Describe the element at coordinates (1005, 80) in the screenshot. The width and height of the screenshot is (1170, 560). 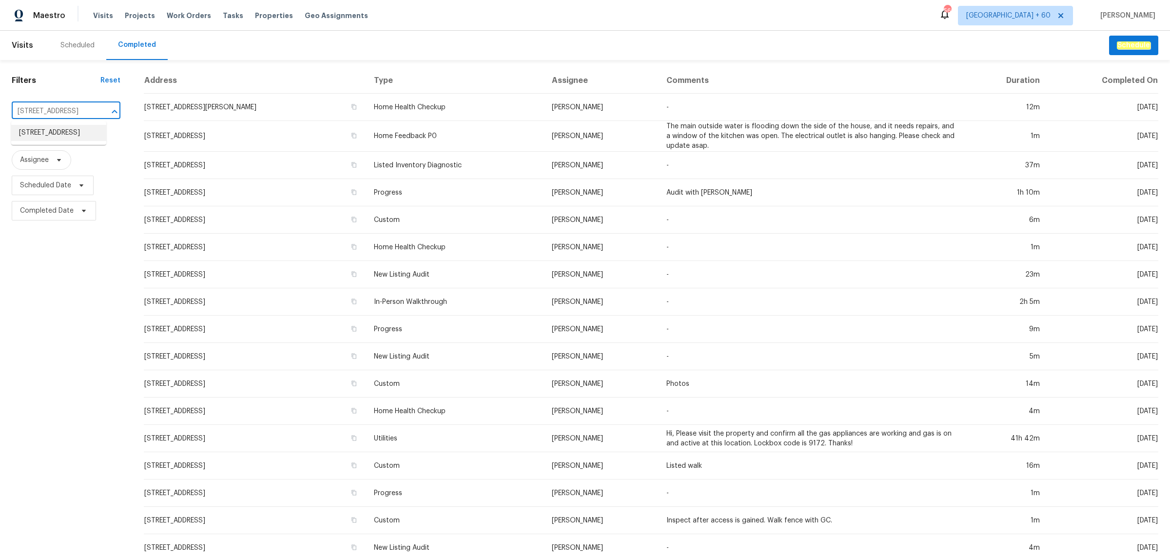
I see `th: Duration` at that location.